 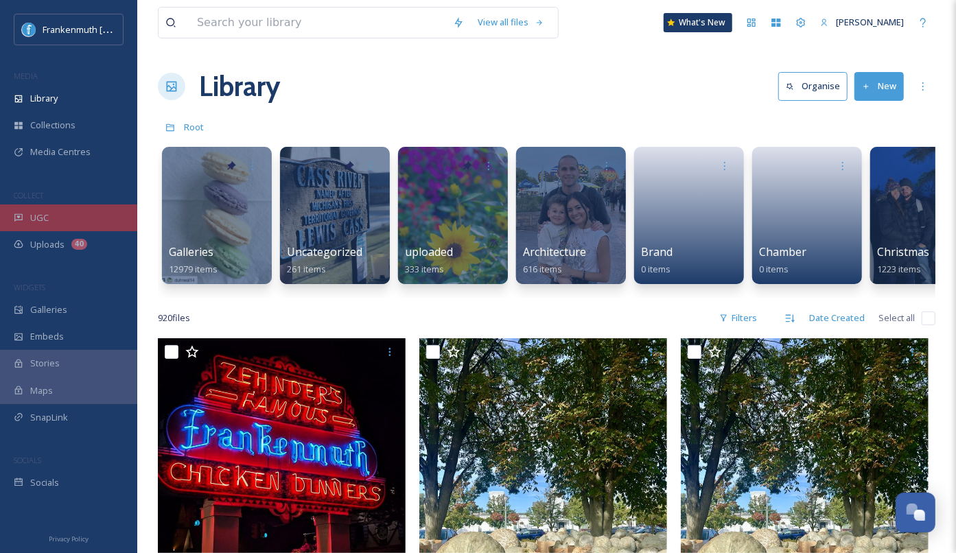 What do you see at coordinates (429, 252) in the screenshot?
I see `span: uploaded` at bounding box center [429, 252].